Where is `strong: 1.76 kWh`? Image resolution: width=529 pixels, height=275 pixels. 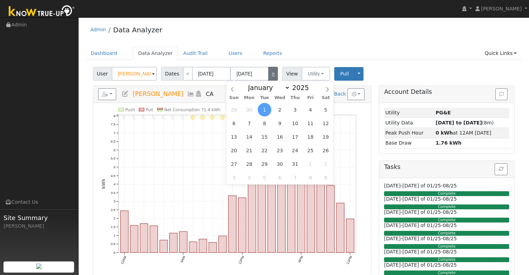 strong: 1.76 kWh is located at coordinates (448, 143).